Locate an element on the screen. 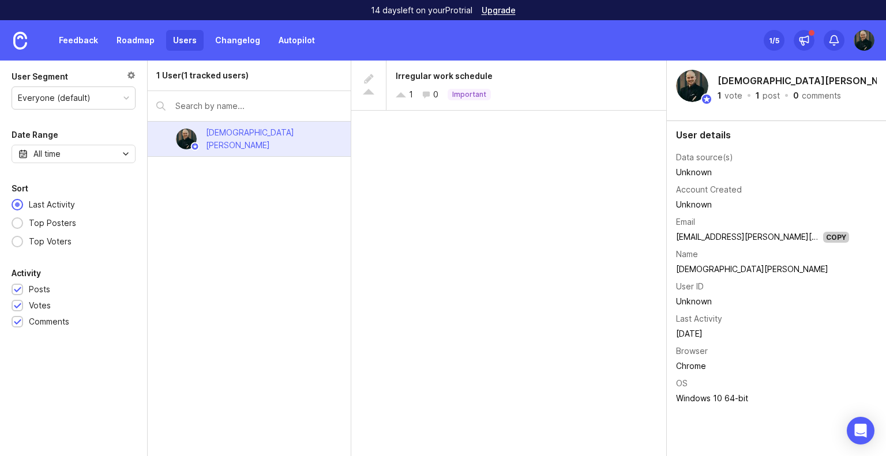 Image resolution: width=886 pixels, height=456 pixels. div: Comments is located at coordinates (49, 322).